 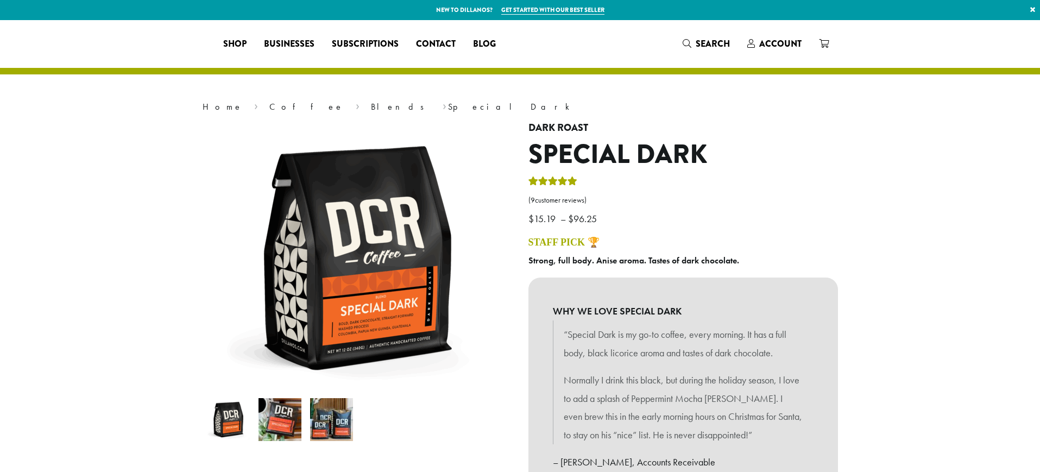 I want to click on h1: Special Dark, so click(x=683, y=155).